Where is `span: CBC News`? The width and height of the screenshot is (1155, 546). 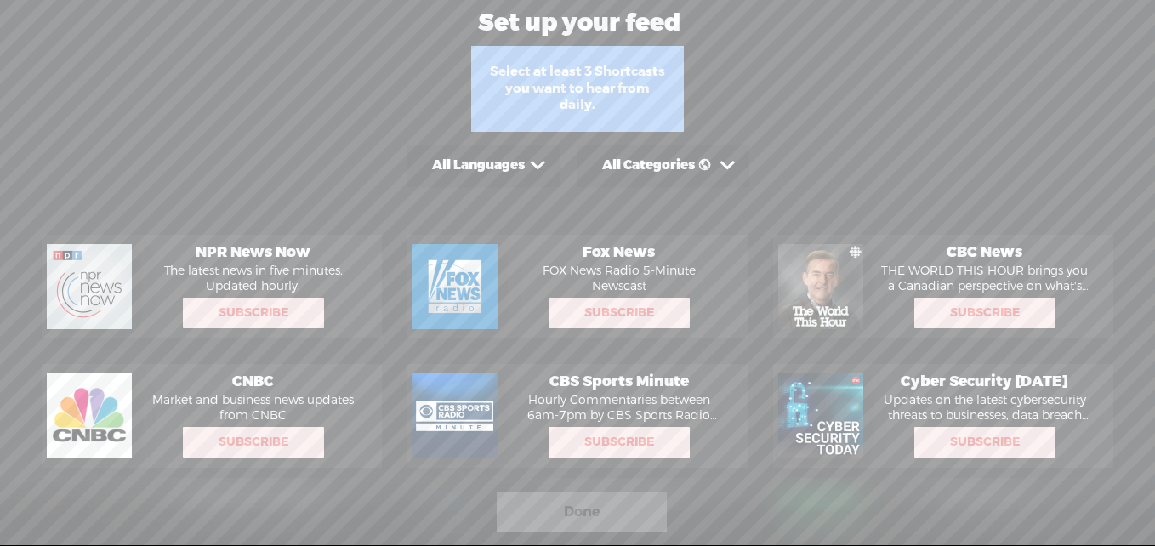 span: CBC News is located at coordinates (984, 253).